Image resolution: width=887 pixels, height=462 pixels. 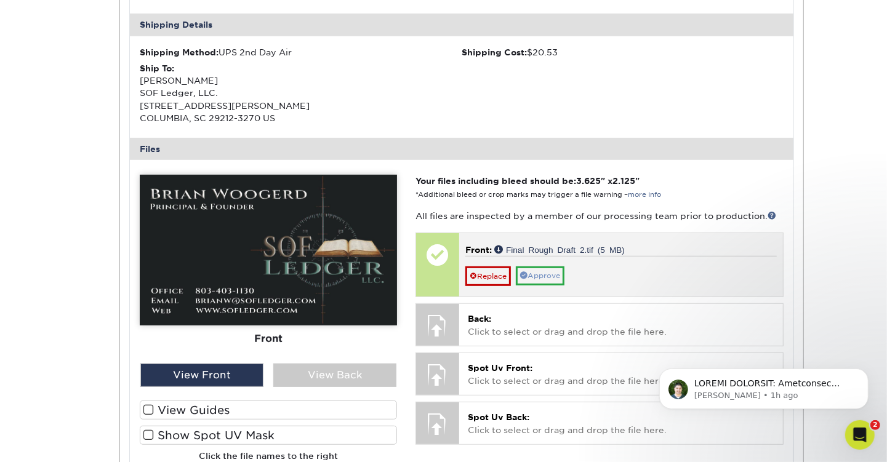 I want to click on a: more info, so click(x=644, y=194).